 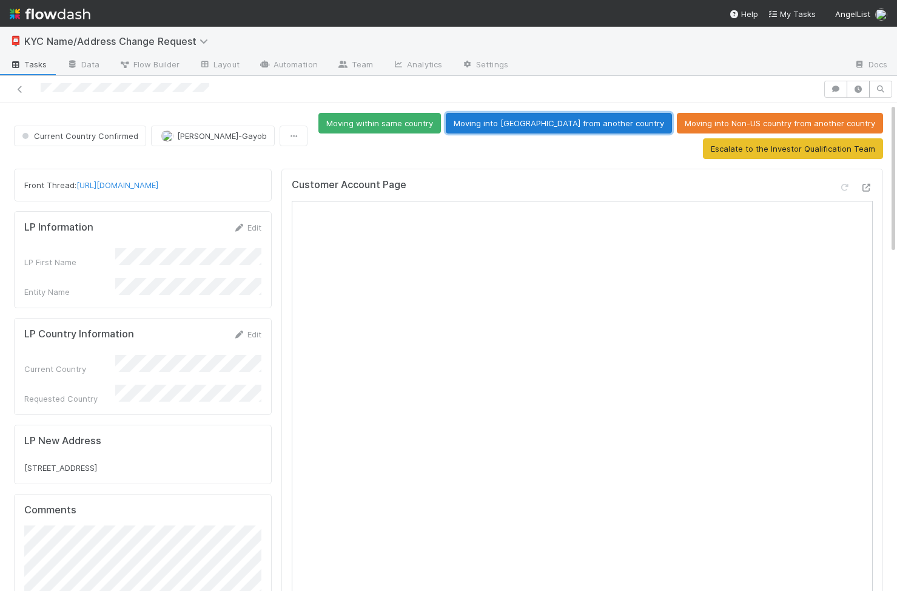 I want to click on button: Moving into Non-US country from another country, so click(x=780, y=123).